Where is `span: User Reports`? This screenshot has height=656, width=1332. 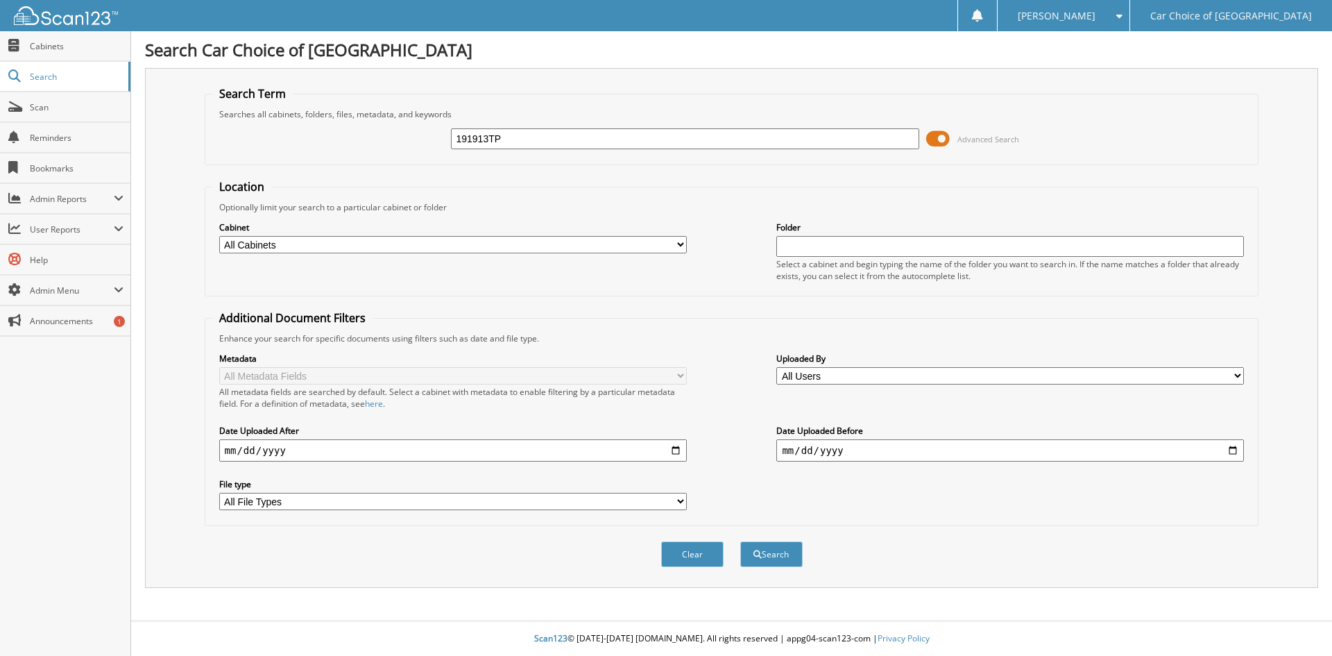 span: User Reports is located at coordinates (71, 229).